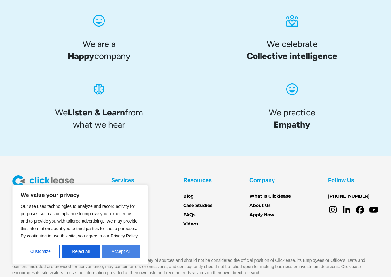 This screenshot has height=277, width=391. I want to click on a: What Is Clicklease, so click(270, 196).